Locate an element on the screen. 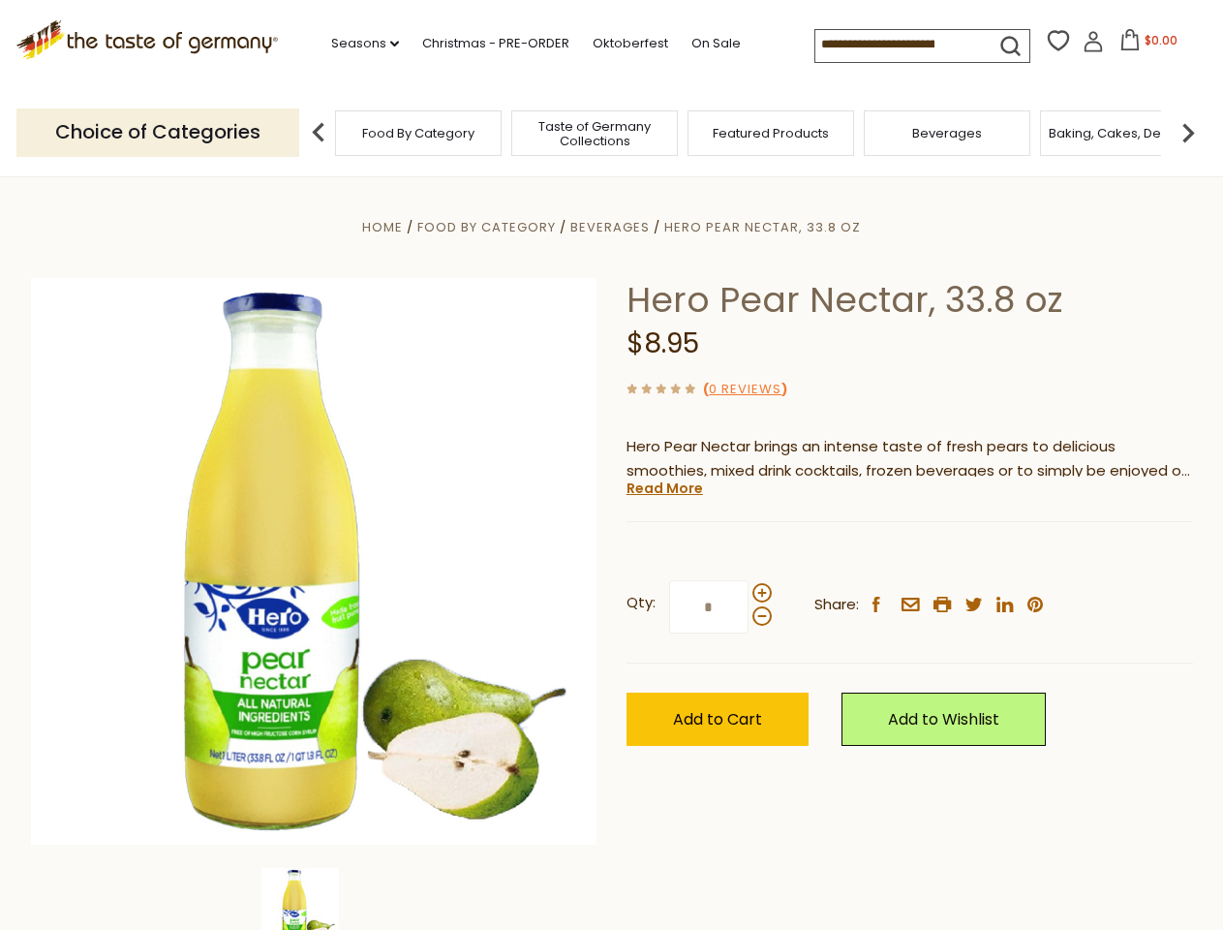  span: $0.00 is located at coordinates (1161, 40).